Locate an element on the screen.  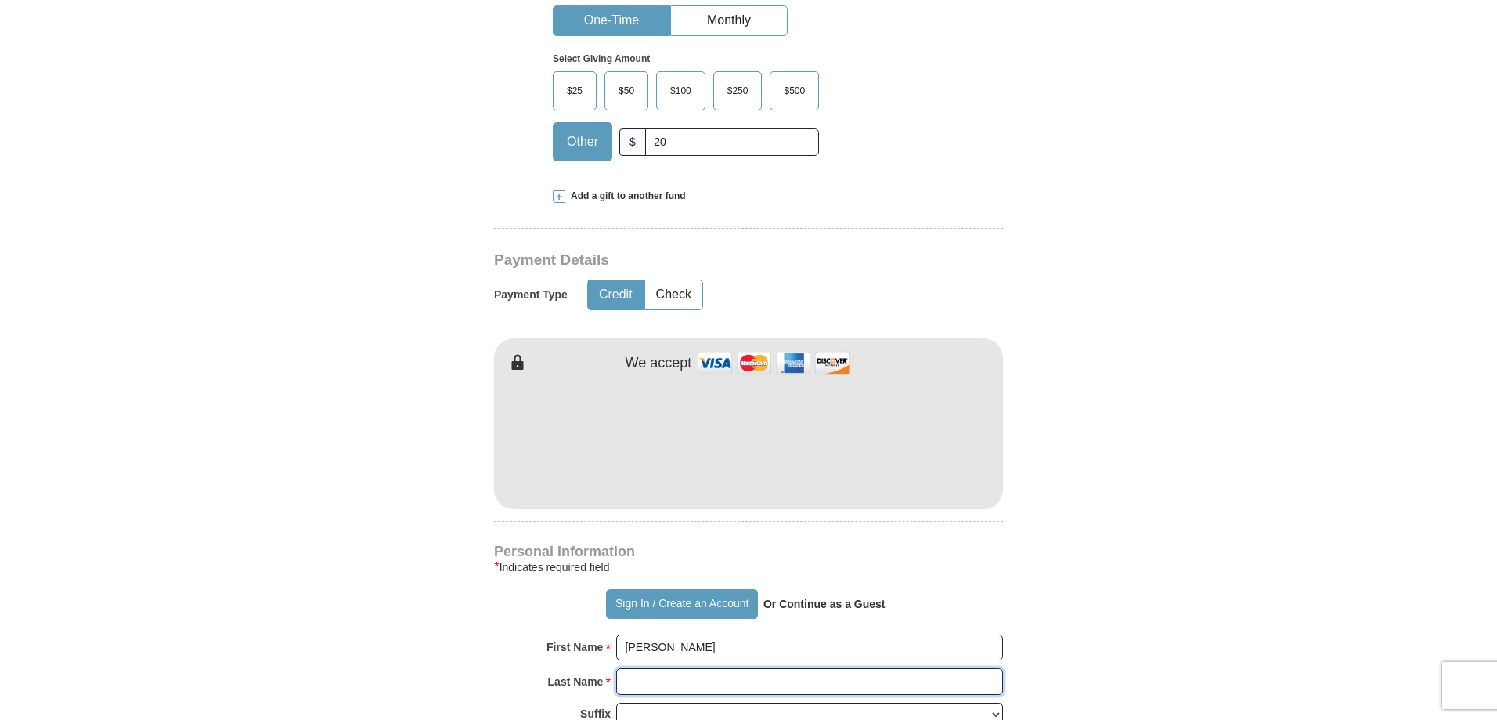
span: $100 is located at coordinates (680, 91).